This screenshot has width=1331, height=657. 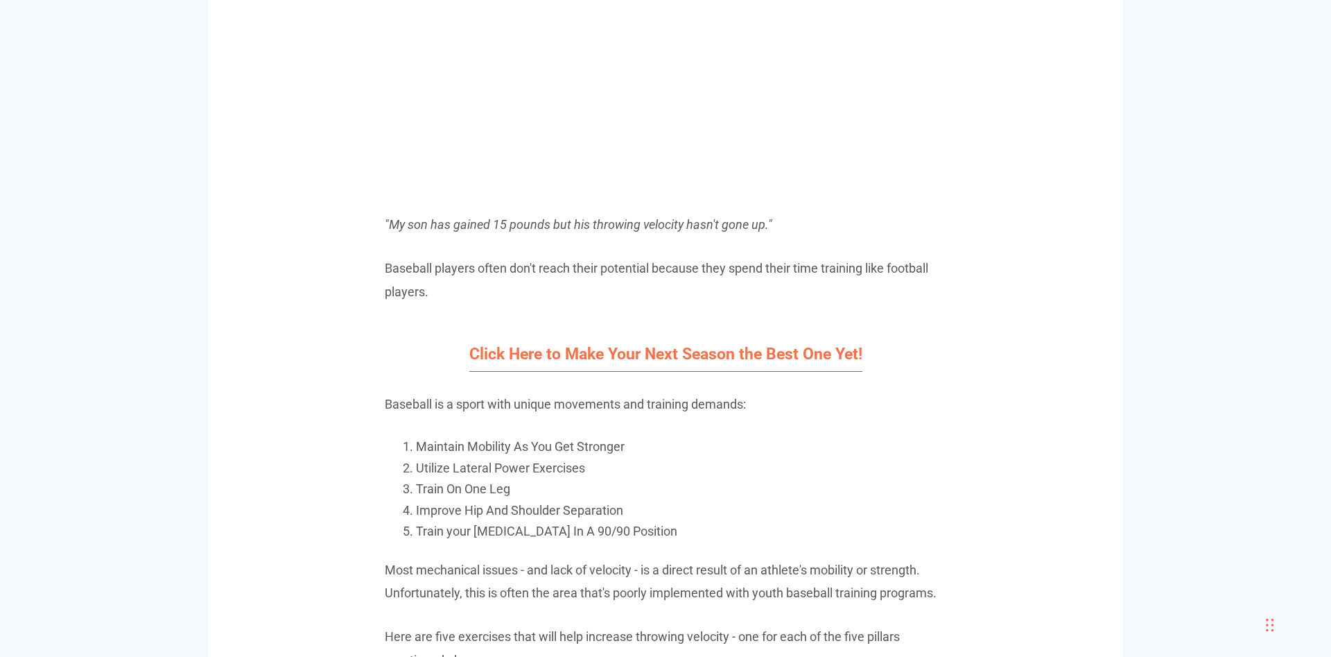 I want to click on div: Chat Widget, so click(x=1233, y=582).